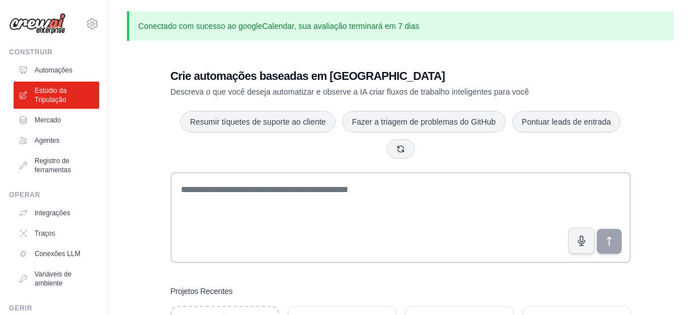 This screenshot has width=692, height=315. What do you see at coordinates (582, 241) in the screenshot?
I see `button: Click to speak your automation idea` at bounding box center [582, 241].